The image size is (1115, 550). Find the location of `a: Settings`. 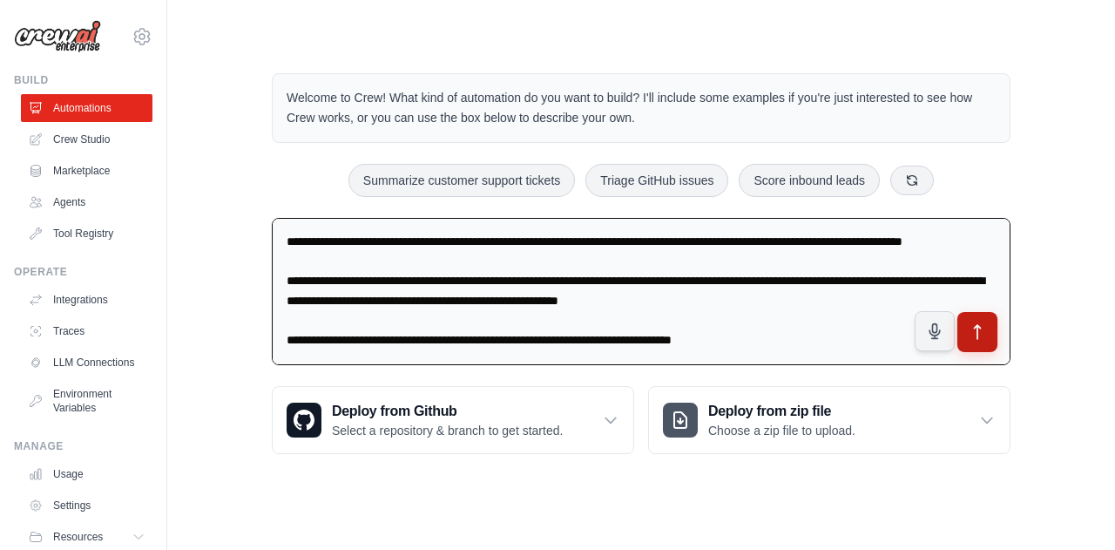

a: Settings is located at coordinates (86, 505).